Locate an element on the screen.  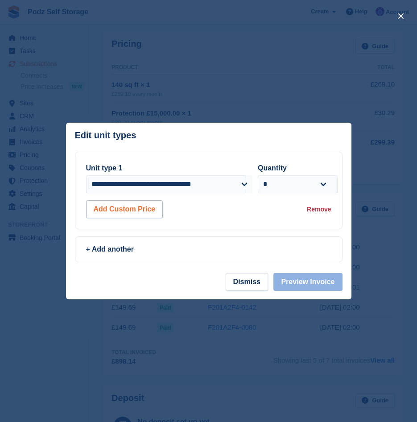
a: + Add another is located at coordinates (209, 249).